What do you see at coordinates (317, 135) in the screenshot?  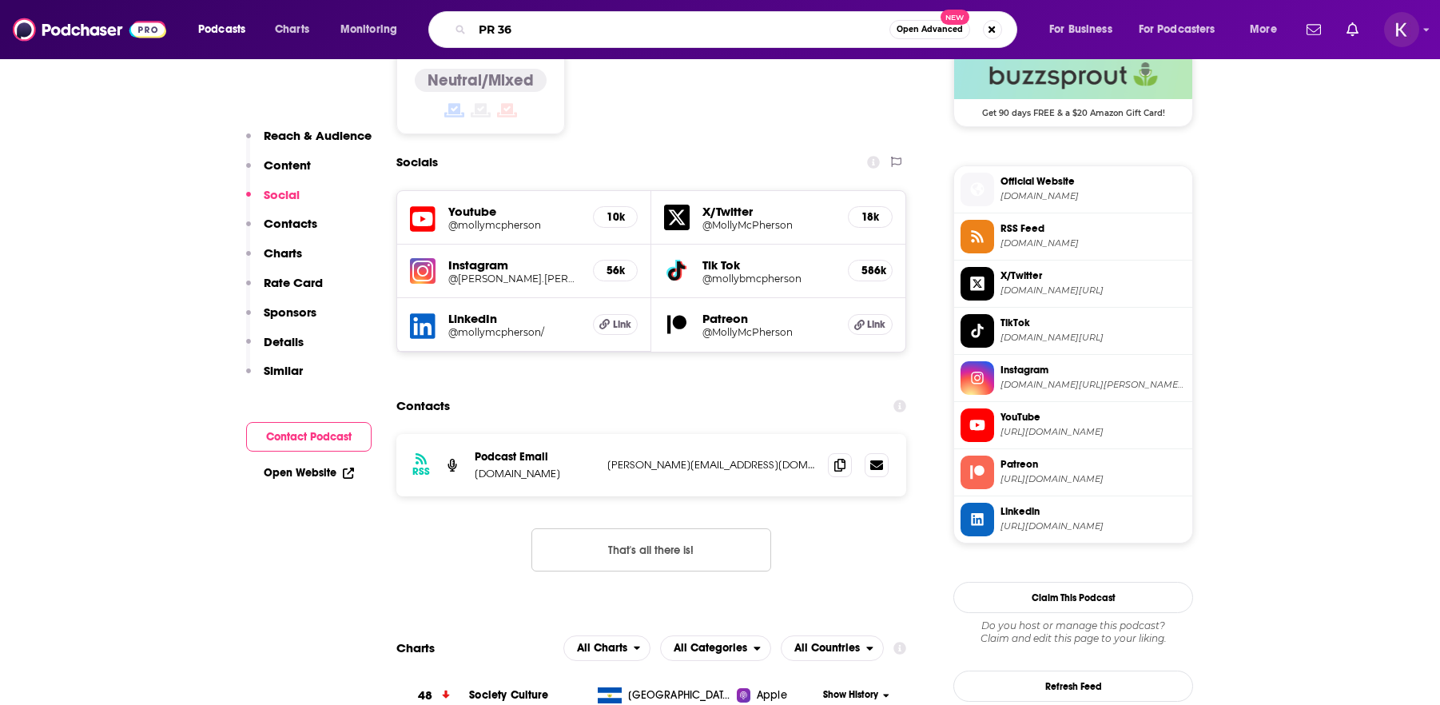 I see `p: Reach & Audience` at bounding box center [317, 135].